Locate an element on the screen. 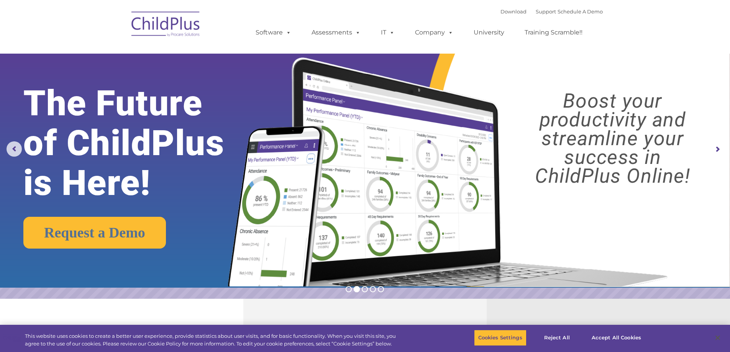 This screenshot has height=352, width=730. a: Company is located at coordinates (434, 33).